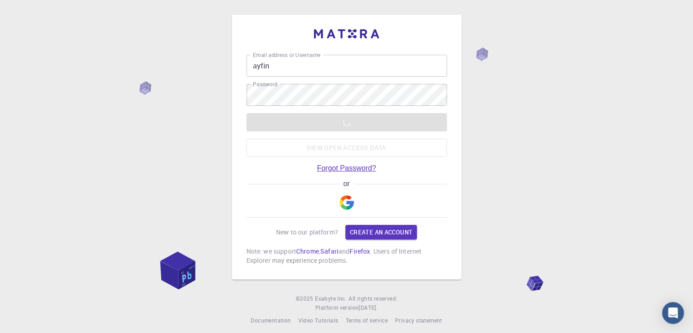 This screenshot has width=693, height=333. What do you see at coordinates (271, 320) in the screenshot?
I see `a: Documentation` at bounding box center [271, 320].